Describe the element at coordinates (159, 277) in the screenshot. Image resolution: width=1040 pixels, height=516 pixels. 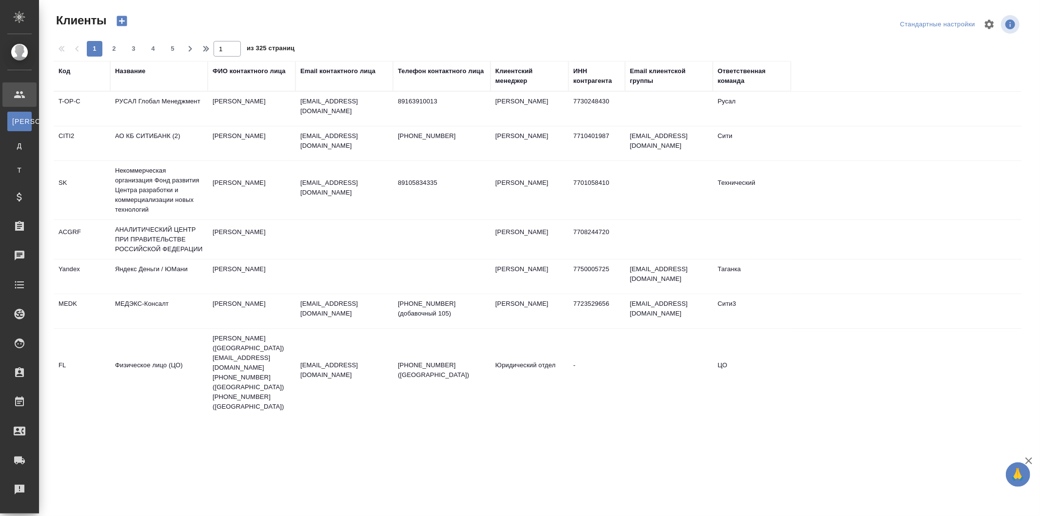
I see `td: Яндекс Деньги / ЮМани` at that location.